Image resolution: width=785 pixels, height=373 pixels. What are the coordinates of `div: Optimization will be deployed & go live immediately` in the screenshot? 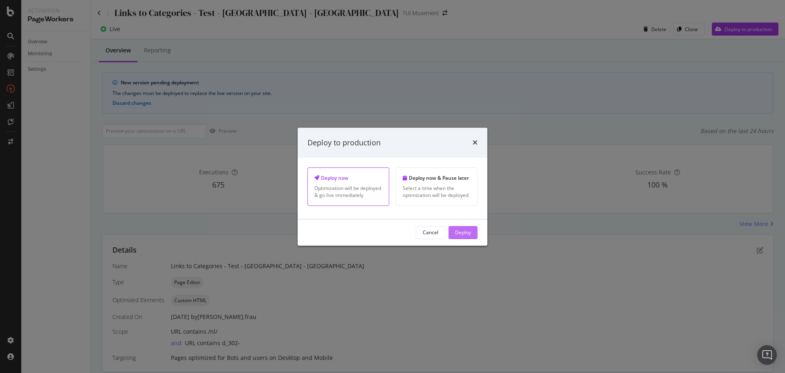 It's located at (348, 191).